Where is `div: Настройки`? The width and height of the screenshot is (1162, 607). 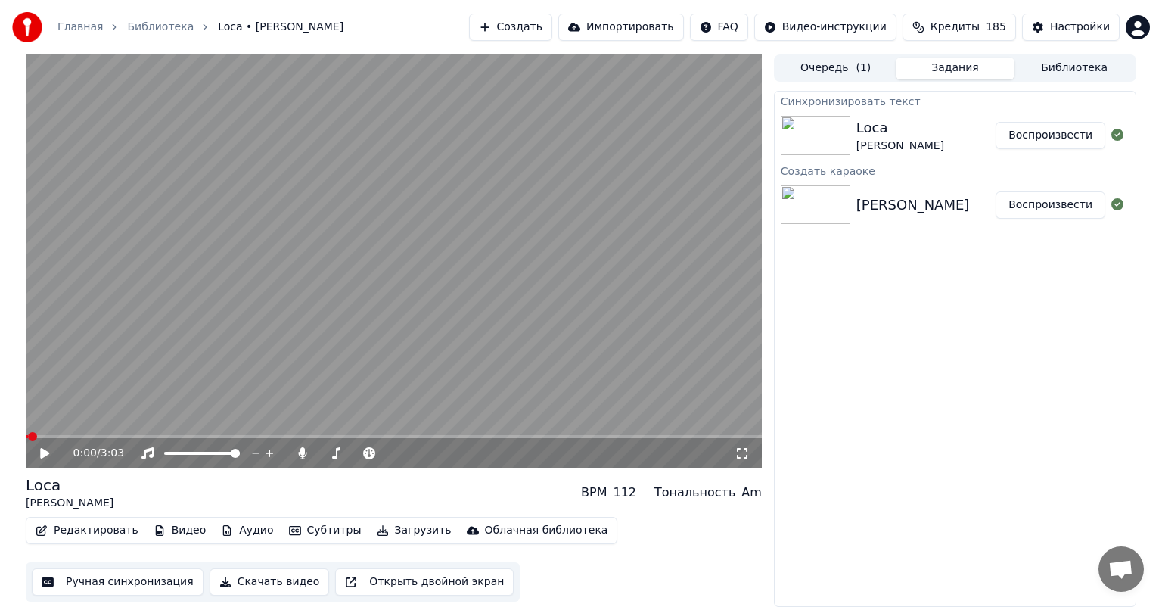
div: Настройки is located at coordinates (1080, 27).